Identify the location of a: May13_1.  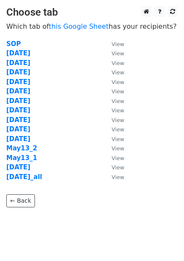
(22, 158).